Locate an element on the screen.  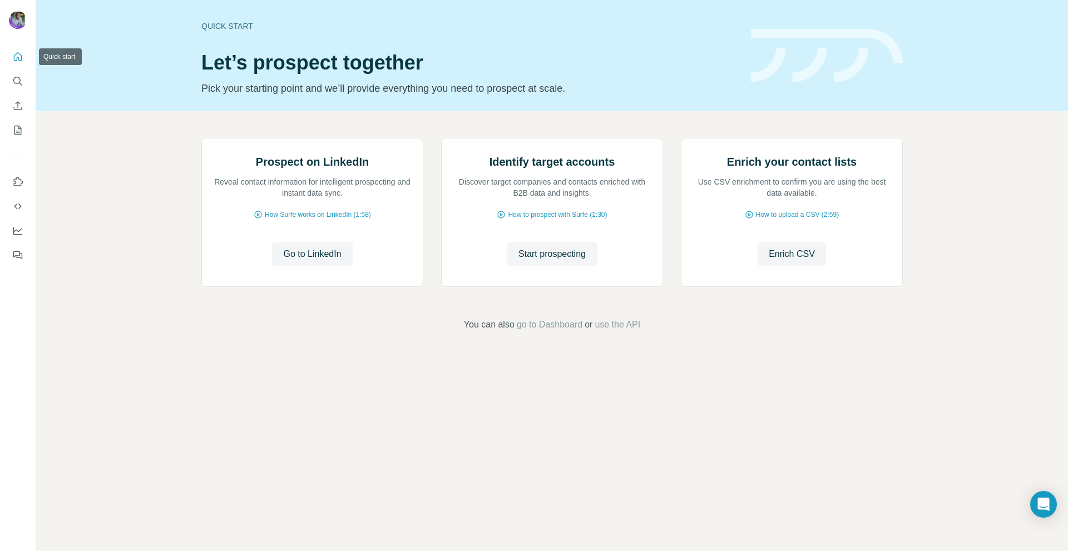
span: use the API is located at coordinates (618, 325).